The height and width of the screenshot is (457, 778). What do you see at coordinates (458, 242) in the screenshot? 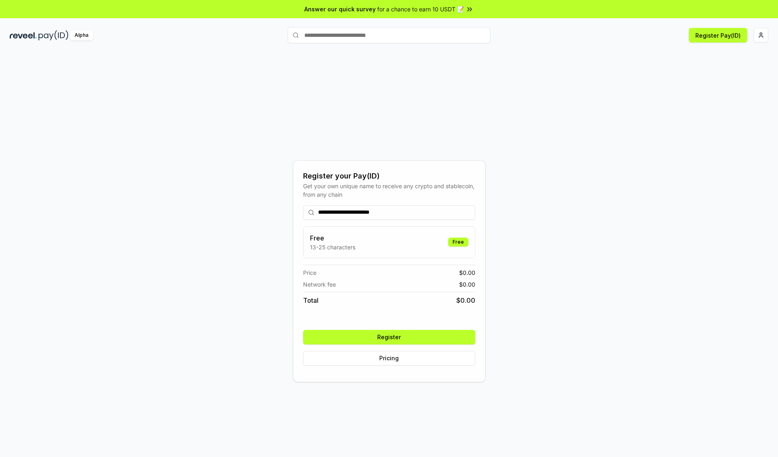
I see `div: Free` at bounding box center [458, 242].